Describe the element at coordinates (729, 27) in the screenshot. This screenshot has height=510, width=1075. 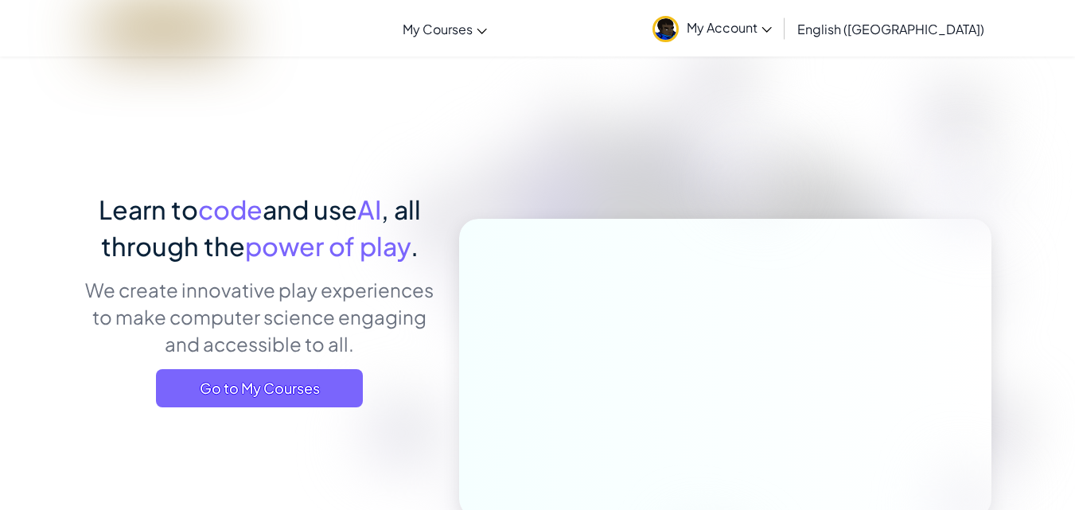
I see `span: My Account` at that location.